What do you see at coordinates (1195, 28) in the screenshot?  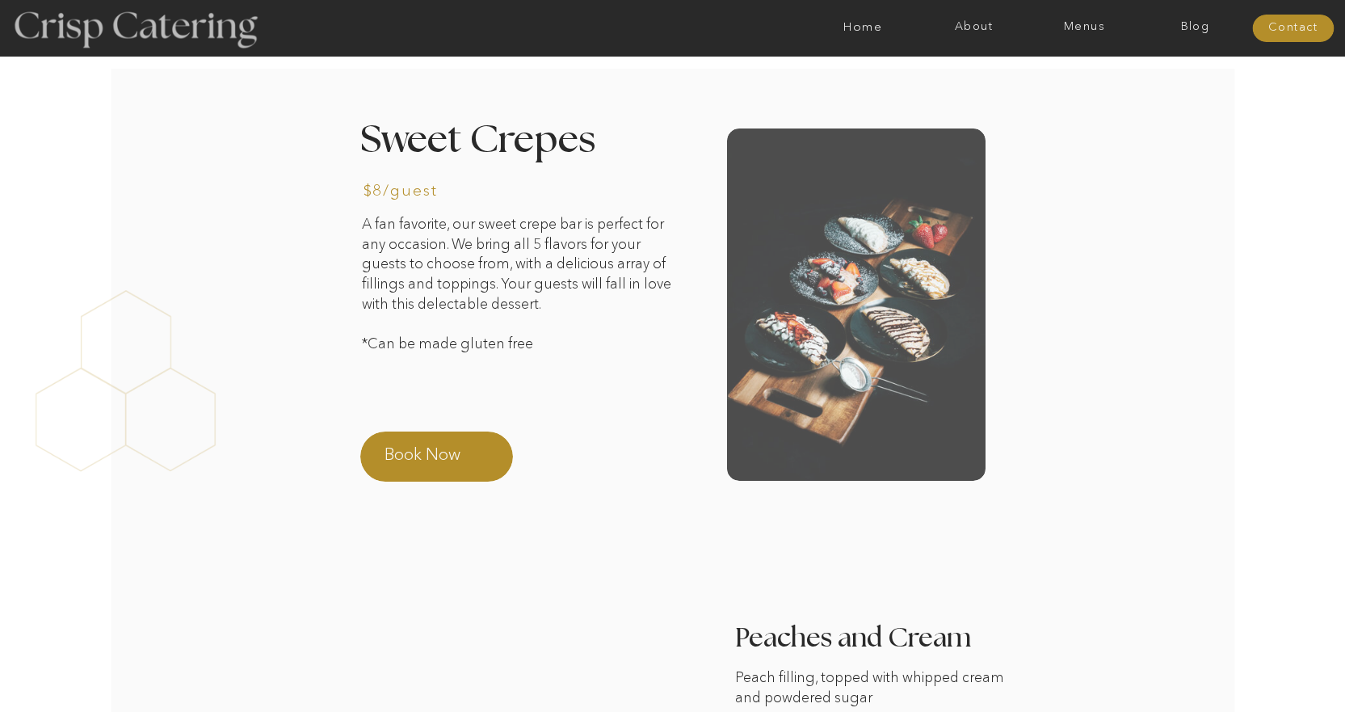 I see `a: Blog` at bounding box center [1195, 28].